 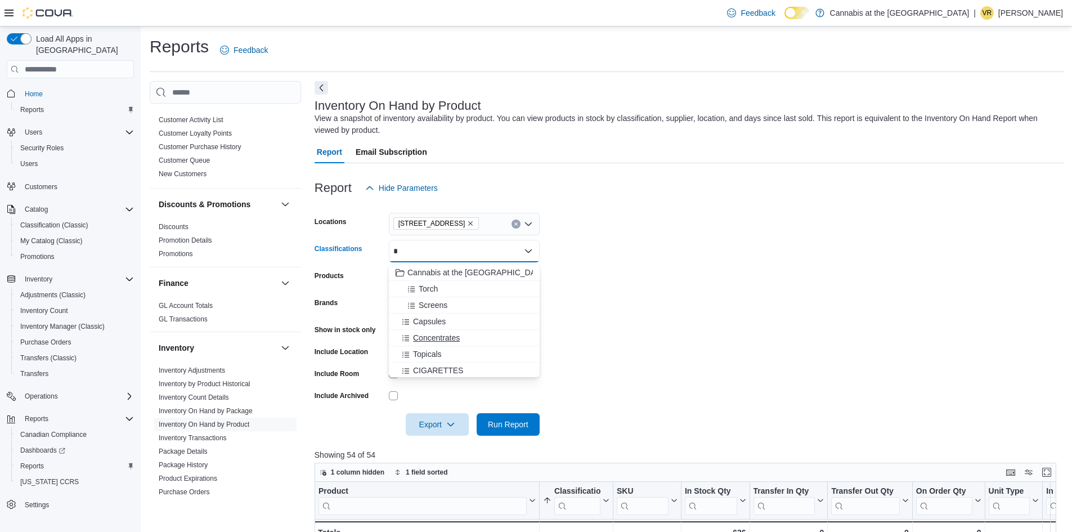 I want to click on a: Inventory On Hand by Product, so click(x=204, y=424).